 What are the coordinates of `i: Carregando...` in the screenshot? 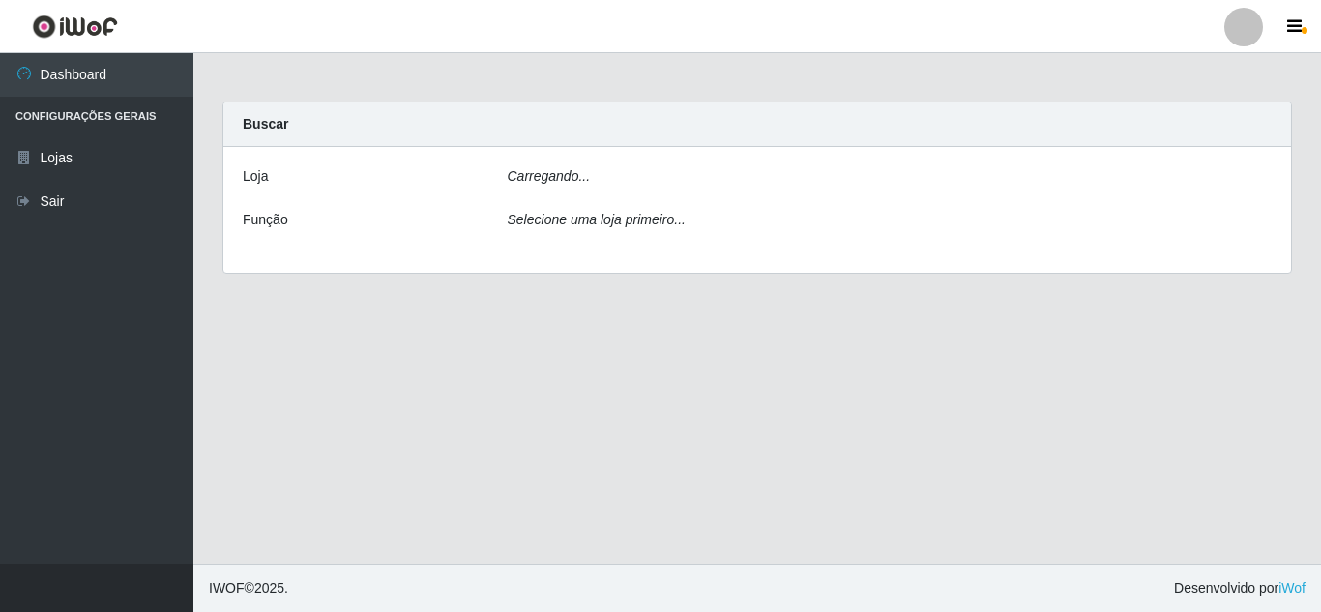 It's located at (549, 176).